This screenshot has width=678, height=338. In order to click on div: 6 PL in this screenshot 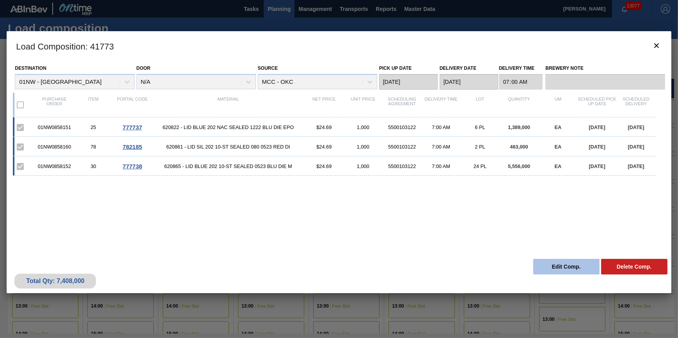, I will do `click(480, 127)`.